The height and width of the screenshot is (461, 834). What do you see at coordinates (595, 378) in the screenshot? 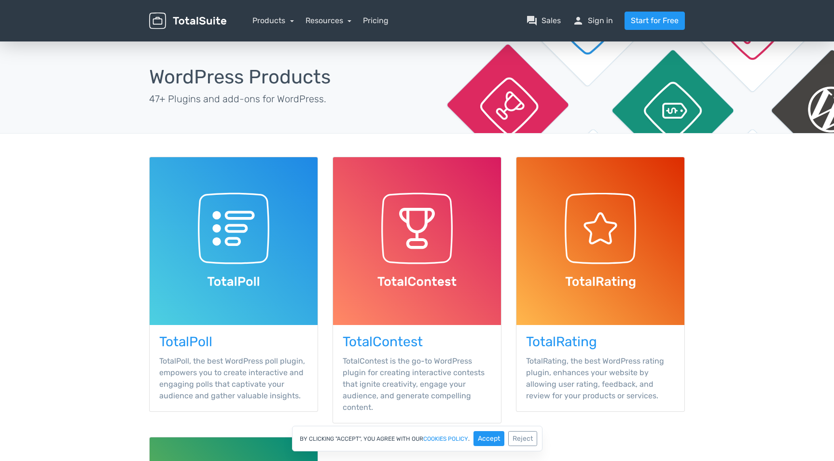
I see `span: TotalRating, the best WordPress rating plugin, enhances your website by allowing user rating, fee...` at bounding box center [595, 378].